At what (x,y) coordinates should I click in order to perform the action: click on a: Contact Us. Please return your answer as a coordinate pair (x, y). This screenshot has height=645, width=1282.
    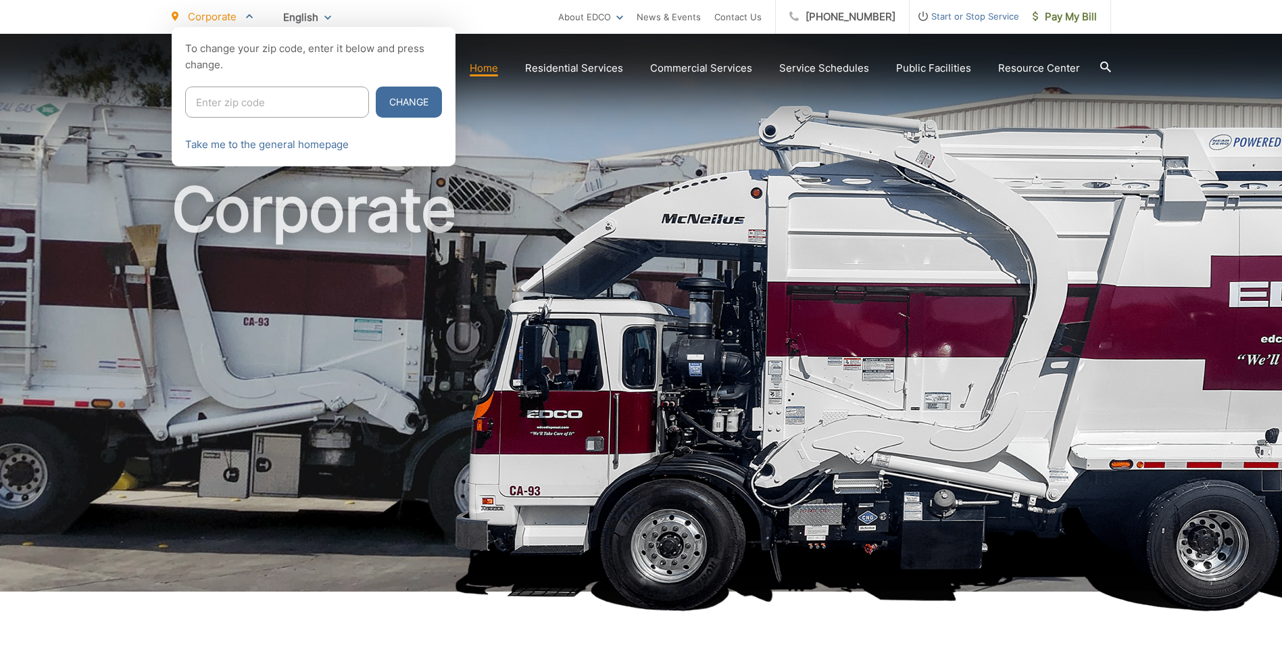
    Looking at the image, I should click on (738, 17).